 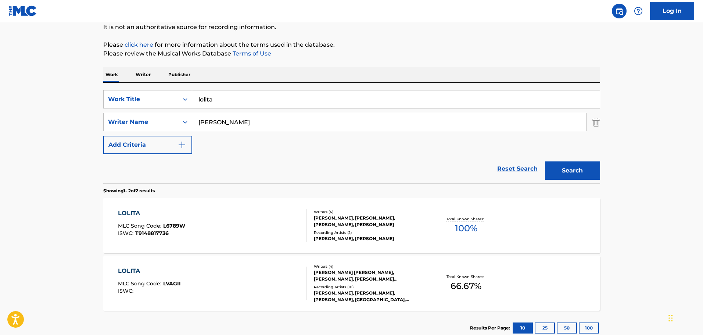 I want to click on p: Writer, so click(x=143, y=75).